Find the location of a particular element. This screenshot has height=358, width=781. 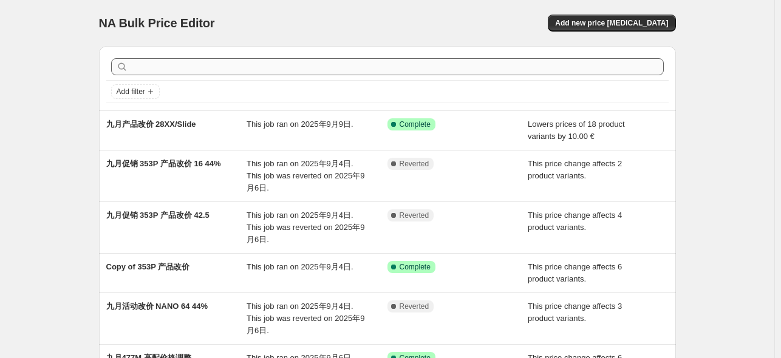

span: 九月产品改价 28XX/Slide is located at coordinates (151, 124).